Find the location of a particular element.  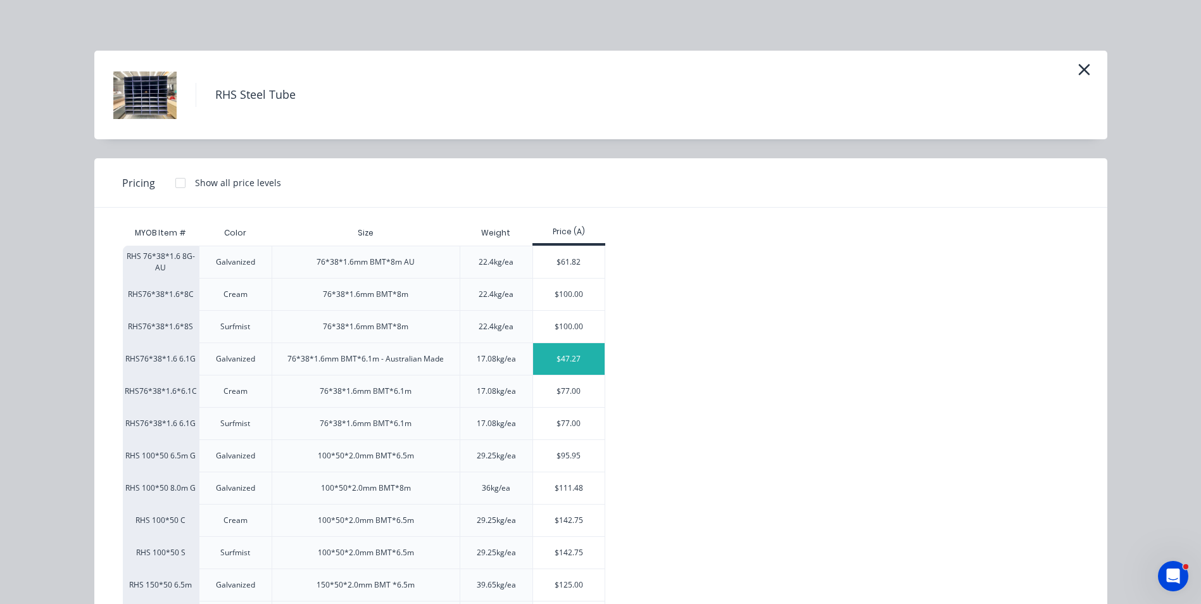

div: $125.00 is located at coordinates (569, 585).